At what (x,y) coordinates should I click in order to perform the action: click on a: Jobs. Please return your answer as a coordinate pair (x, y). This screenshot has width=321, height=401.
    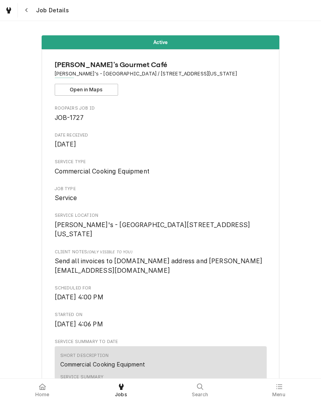
    Looking at the image, I should click on (121, 390).